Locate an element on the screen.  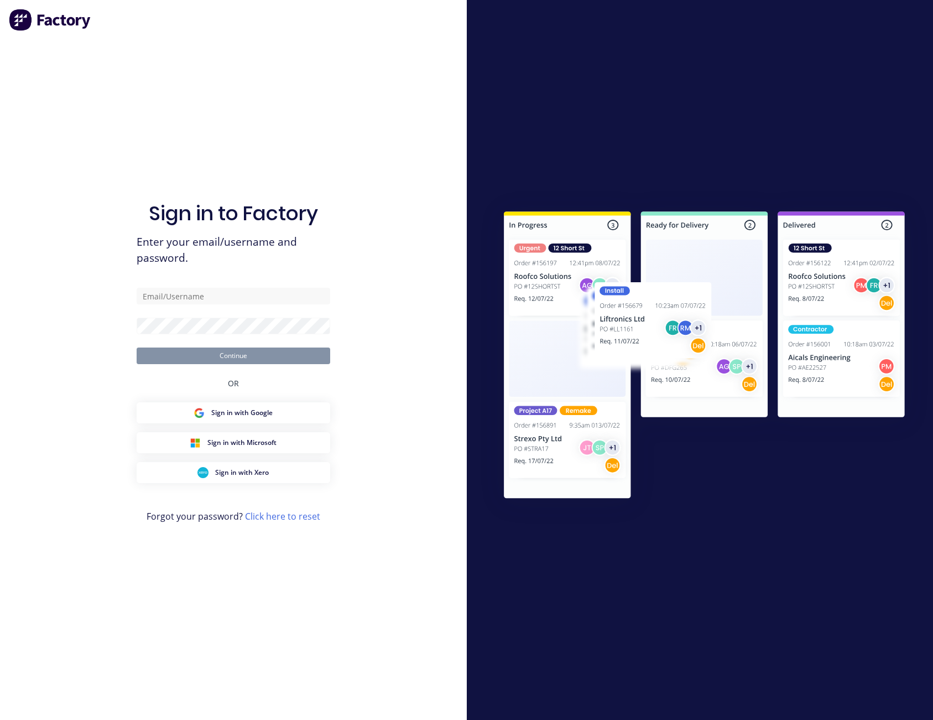
img: Google Sign in is located at coordinates (199, 413).